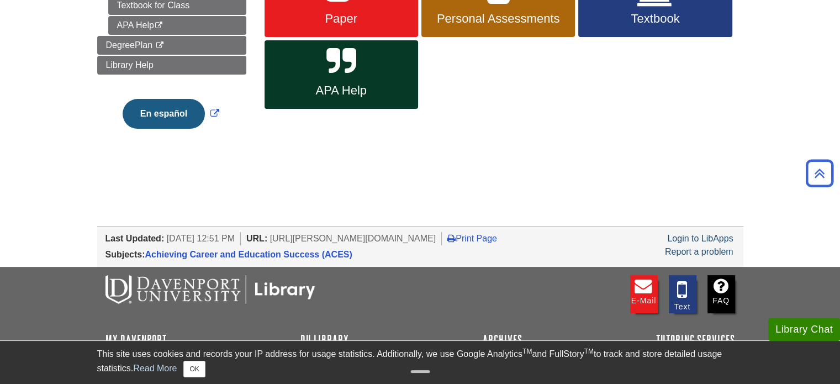 This screenshot has height=384, width=840. What do you see at coordinates (341, 19) in the screenshot?
I see `span: Paper` at bounding box center [341, 19].